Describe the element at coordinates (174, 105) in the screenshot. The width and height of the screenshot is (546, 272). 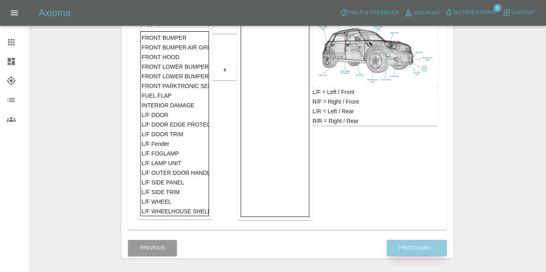
I see `div: INTERIOR DAMAGE` at that location.